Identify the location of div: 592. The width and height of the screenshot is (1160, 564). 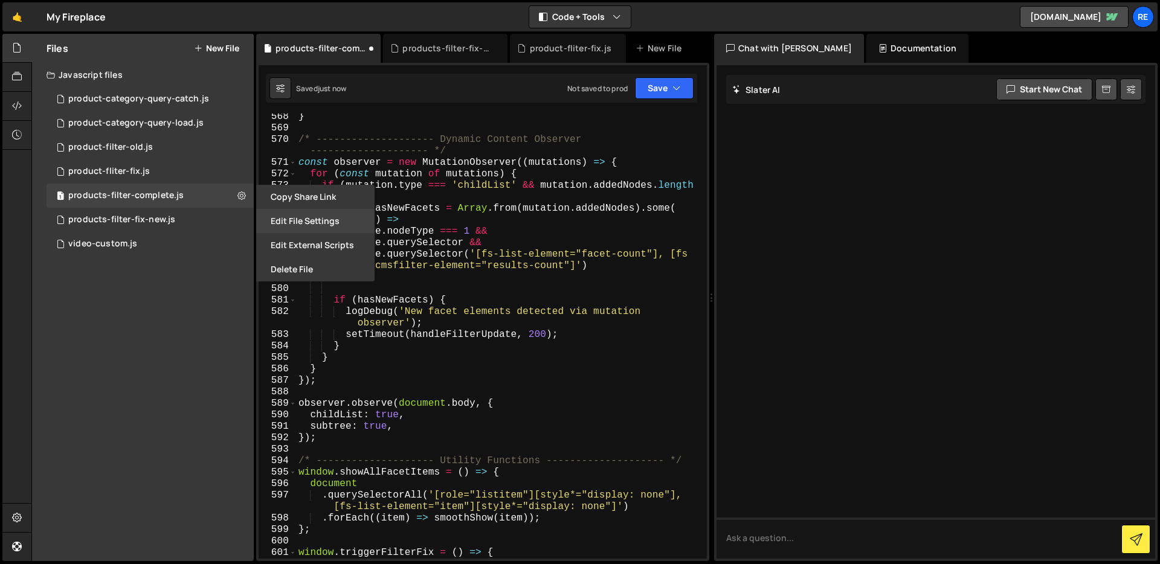
(277, 438).